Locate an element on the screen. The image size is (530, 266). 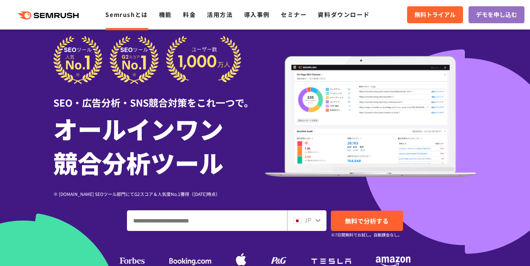
a: 機能 is located at coordinates (165, 14).